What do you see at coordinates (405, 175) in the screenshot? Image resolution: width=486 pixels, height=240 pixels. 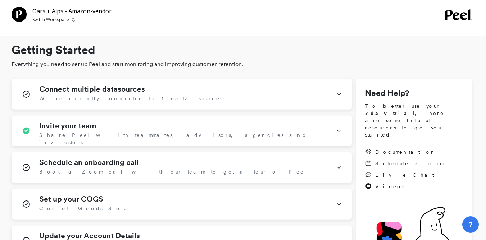 I see `span: Live Chat` at bounding box center [405, 175].